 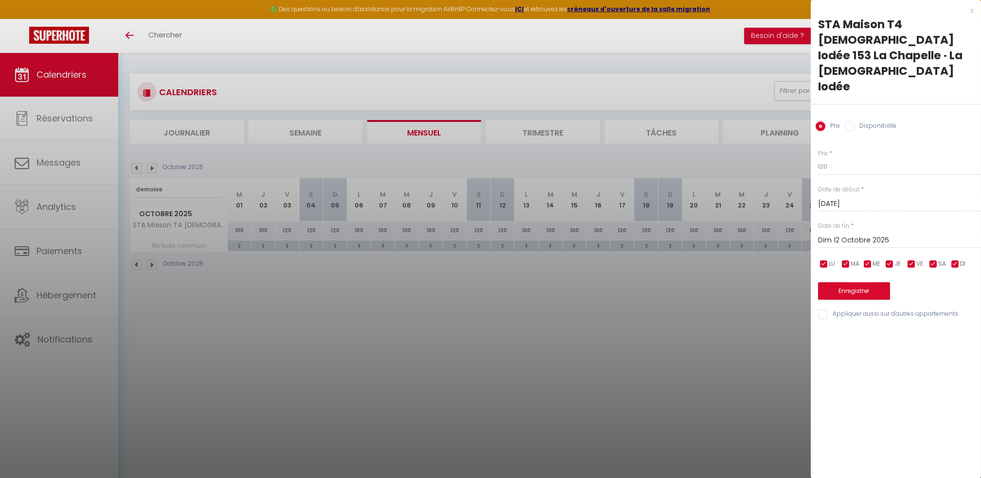 What do you see at coordinates (875, 127) in the screenshot?
I see `label: Disponibilité` at bounding box center [875, 127].